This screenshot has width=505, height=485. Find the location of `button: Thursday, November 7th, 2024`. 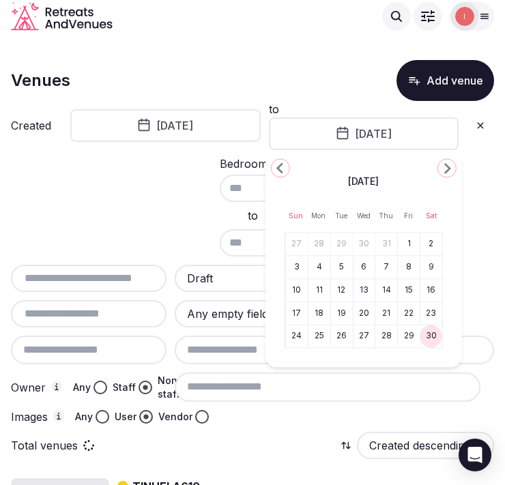

button: Thursday, November 7th, 2024 is located at coordinates (386, 267).